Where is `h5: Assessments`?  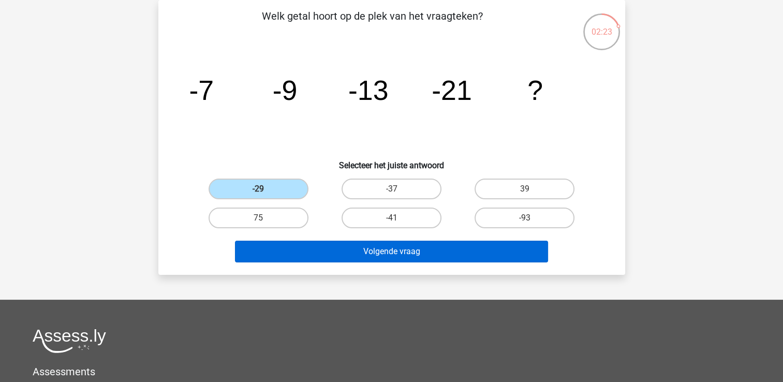 h5: Assessments is located at coordinates (391, 371).